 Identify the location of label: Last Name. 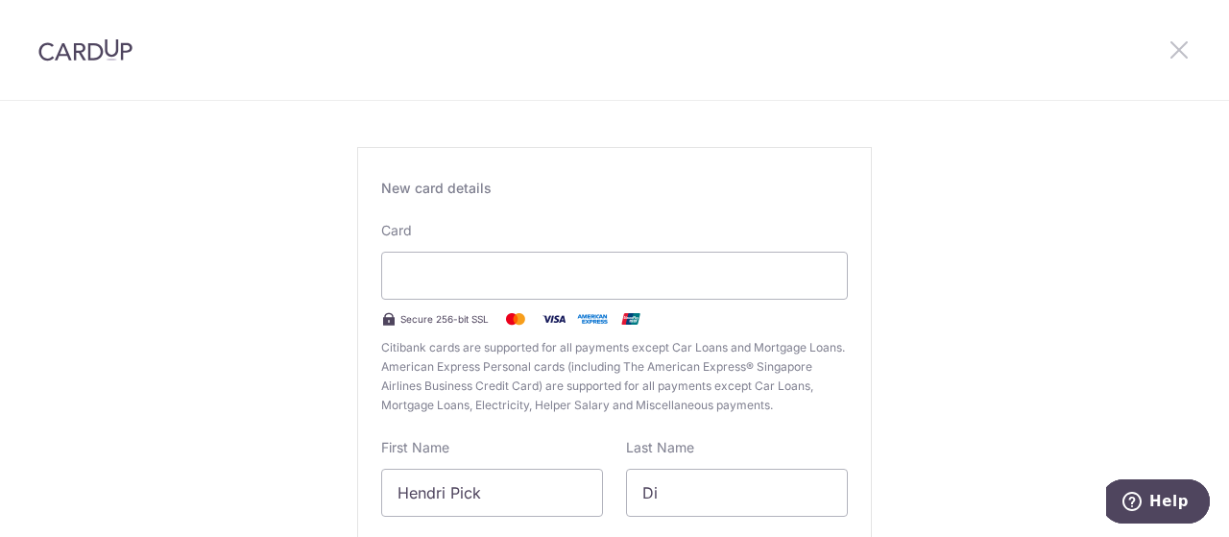
(660, 447).